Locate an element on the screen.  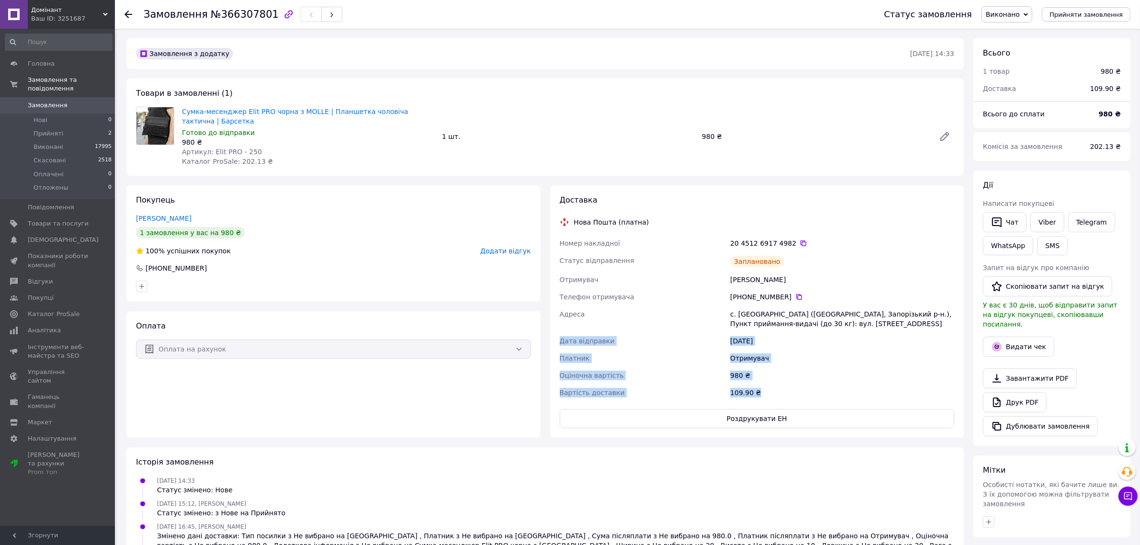
button: Чат з покупцем is located at coordinates (1128, 496).